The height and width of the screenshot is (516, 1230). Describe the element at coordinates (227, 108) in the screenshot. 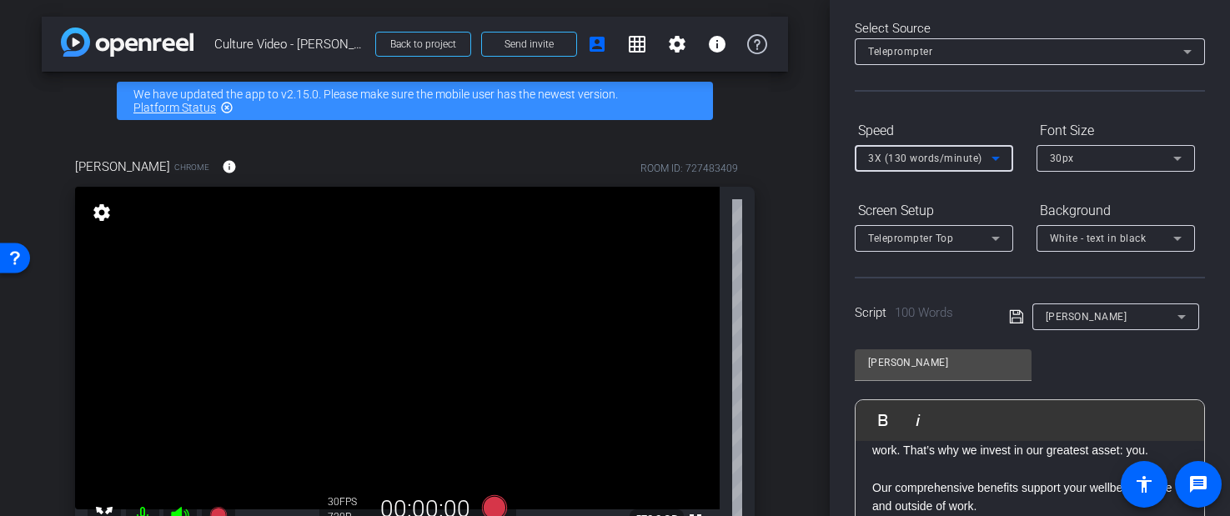

I see `mat-icon: highlight_off` at that location.